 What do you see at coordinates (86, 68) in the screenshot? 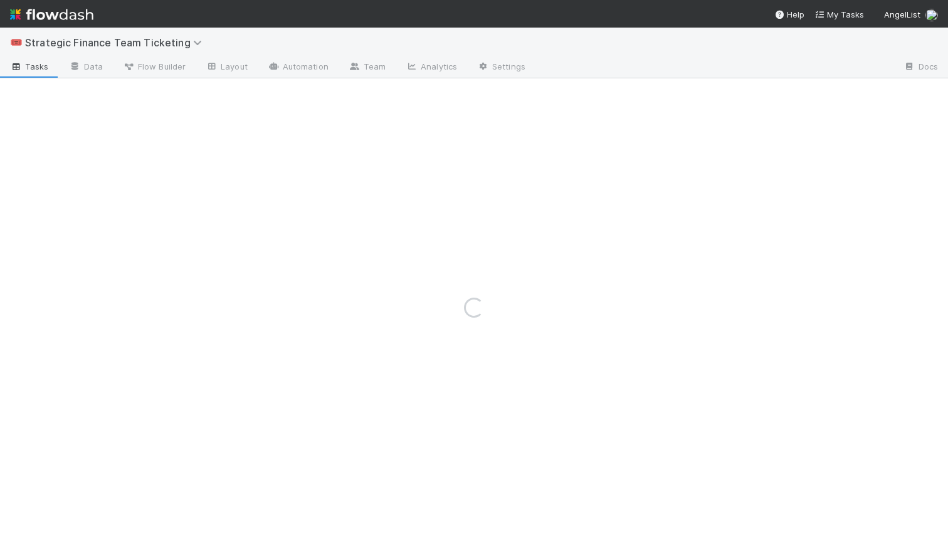
I see `a: Data` at bounding box center [86, 68].